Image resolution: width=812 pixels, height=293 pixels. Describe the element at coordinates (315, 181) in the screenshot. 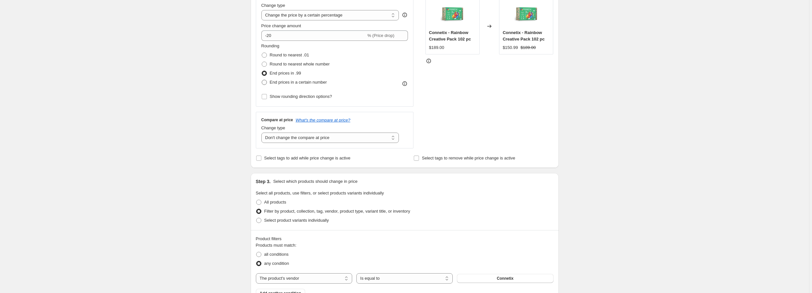

I see `p: Select which products should change in price` at that location.